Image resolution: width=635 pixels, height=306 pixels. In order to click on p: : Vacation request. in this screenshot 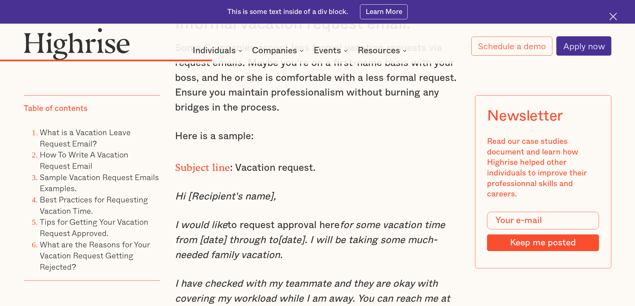, I will do `click(317, 167)`.